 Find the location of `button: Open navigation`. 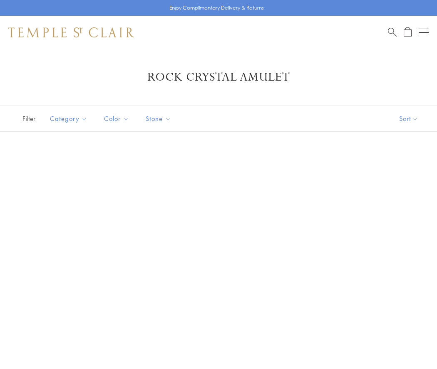

button: Open navigation is located at coordinates (423, 32).